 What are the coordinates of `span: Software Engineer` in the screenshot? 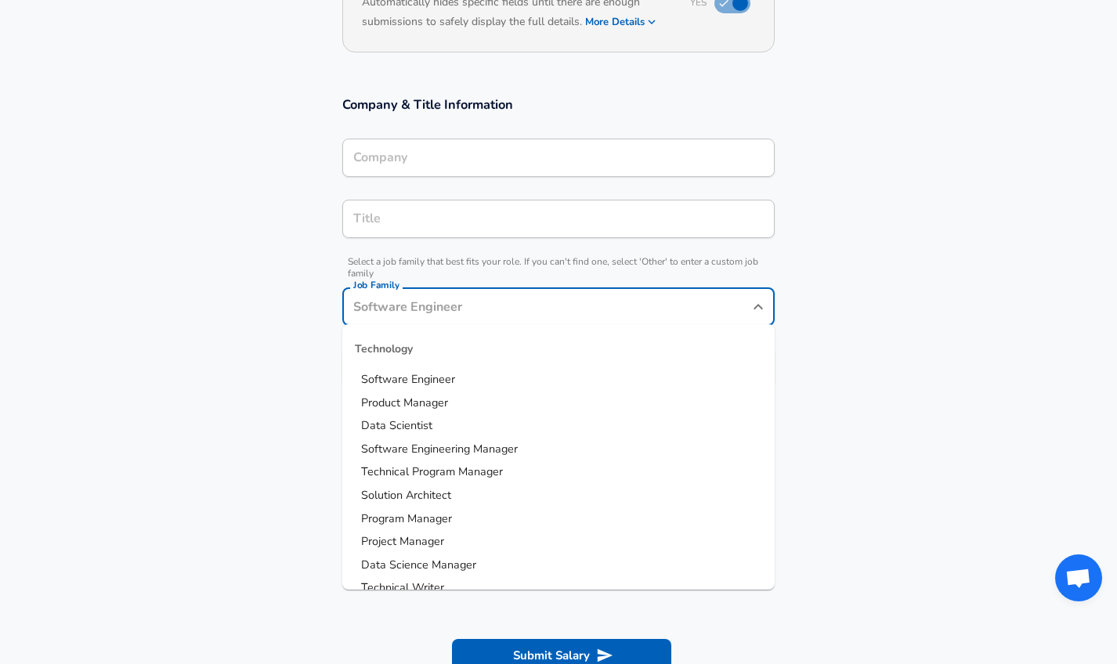 It's located at (408, 379).